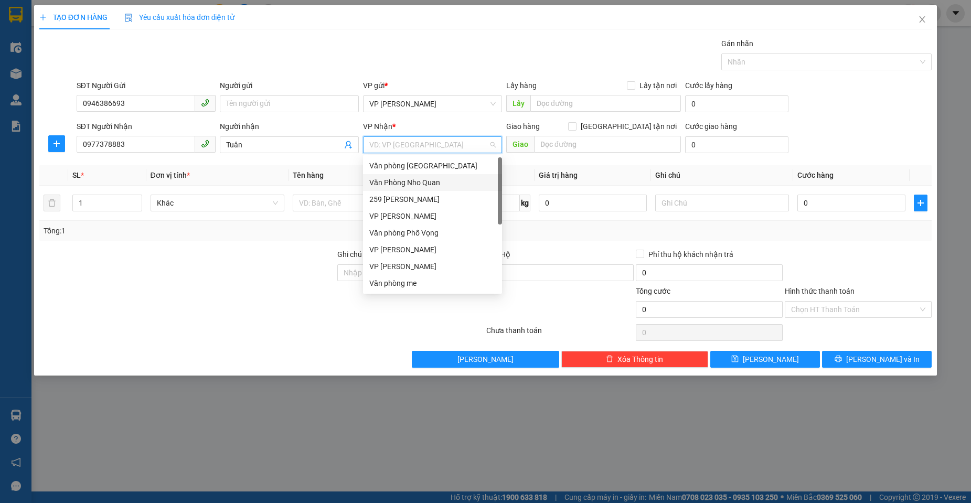 This screenshot has width=971, height=503. I want to click on div: SĐT Người Gửi, so click(146, 86).